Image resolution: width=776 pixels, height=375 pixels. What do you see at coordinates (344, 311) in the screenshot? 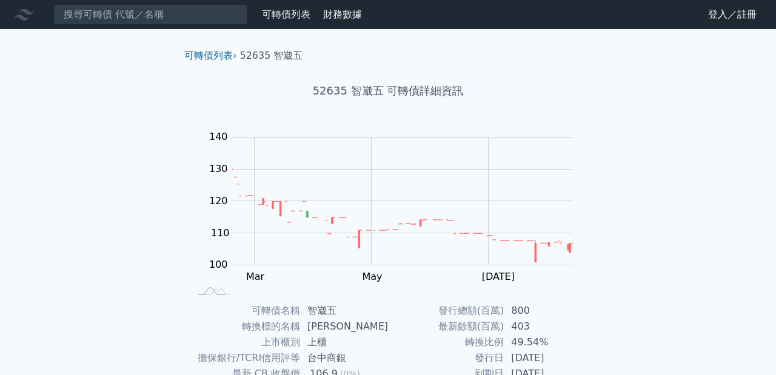
I see `td: 智崴五` at bounding box center [344, 311].